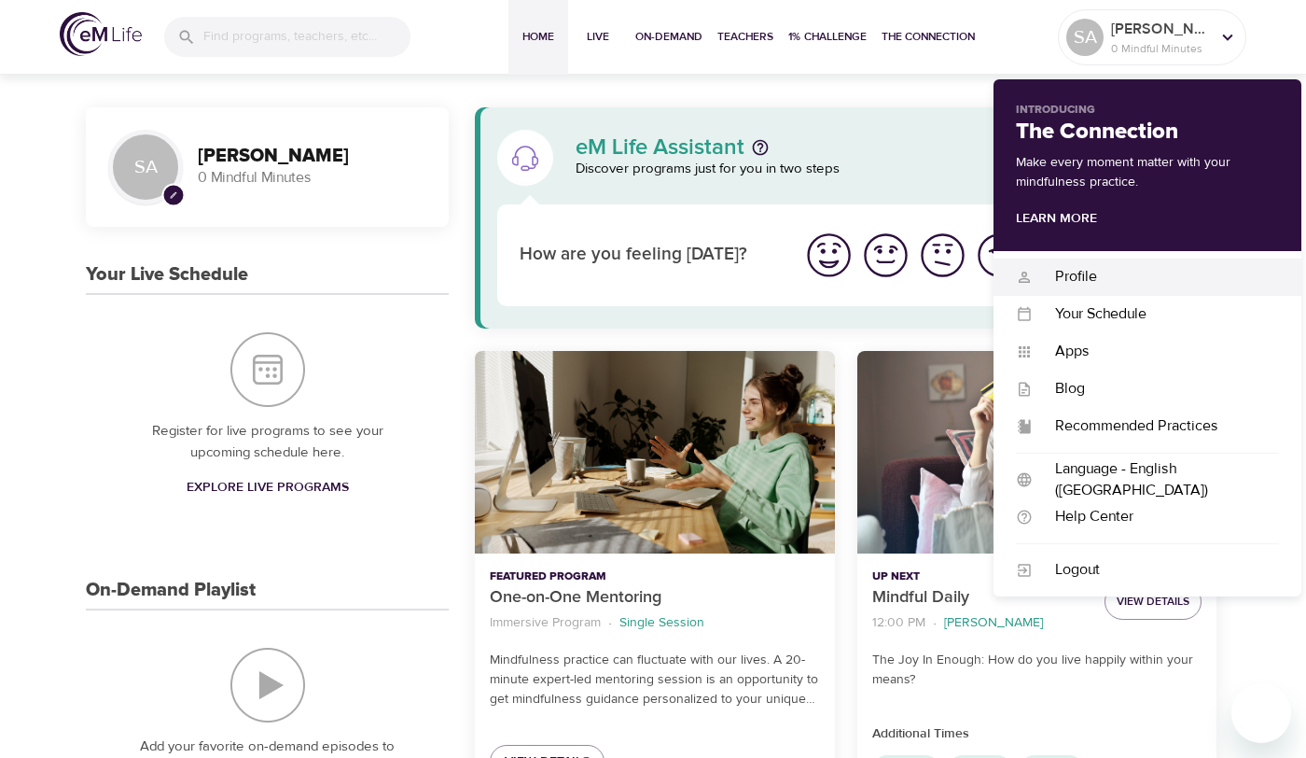 Image resolution: width=1306 pixels, height=758 pixels. Describe the element at coordinates (267, 441) in the screenshot. I see `p: Register for live programs to see your upcoming schedule here.` at that location.